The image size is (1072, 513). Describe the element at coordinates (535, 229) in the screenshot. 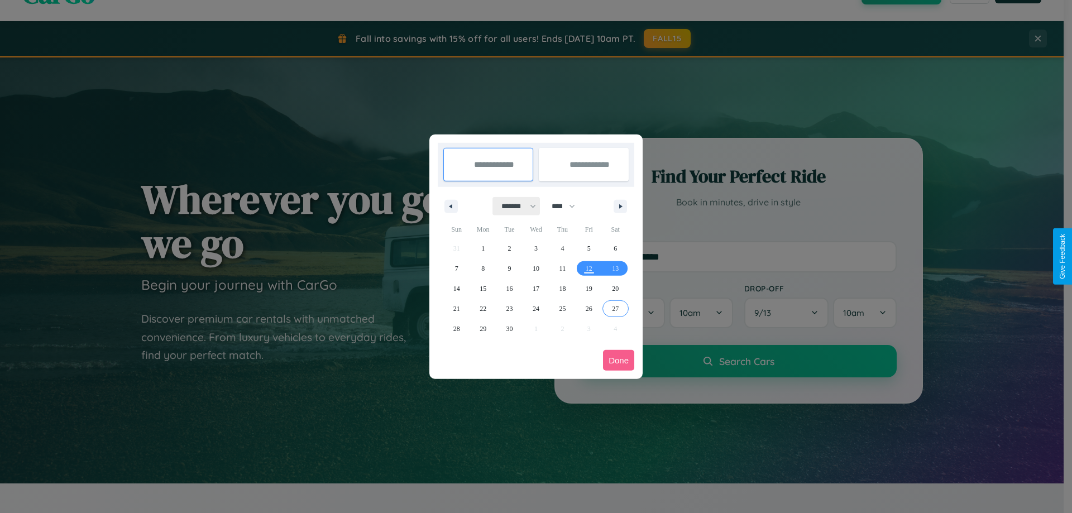

I see `span: Wed` at that location.